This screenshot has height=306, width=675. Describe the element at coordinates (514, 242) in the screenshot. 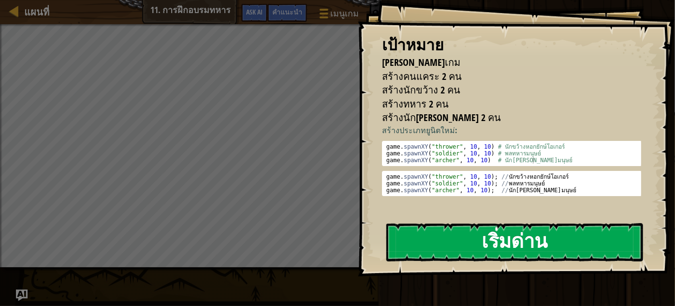

I see `button: เริ่มด่าน` at that location.